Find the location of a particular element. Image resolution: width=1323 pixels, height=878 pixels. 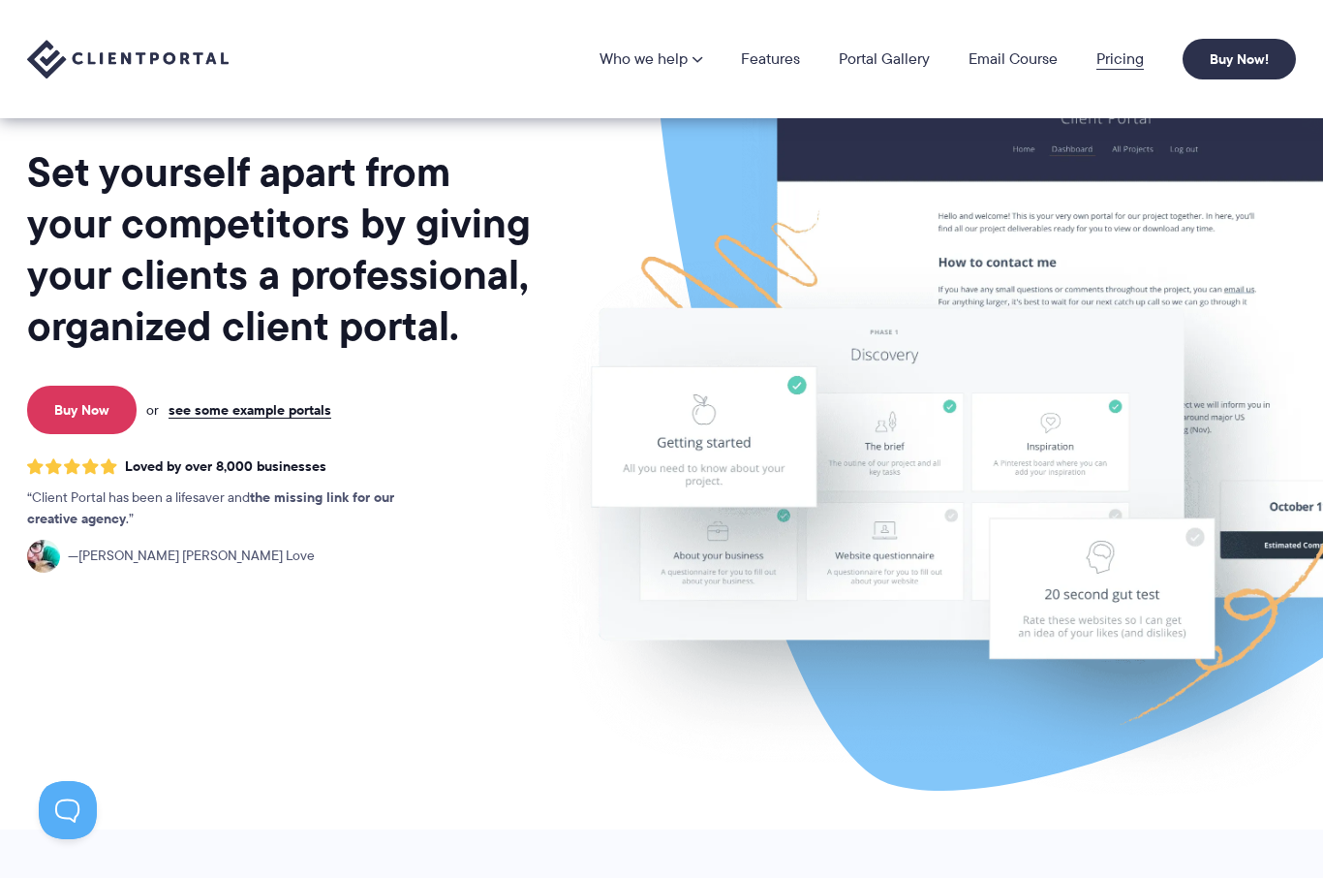

h1: Set yourself apart from your competitors by giving your clients a professional, organized client ... is located at coordinates (281, 249).